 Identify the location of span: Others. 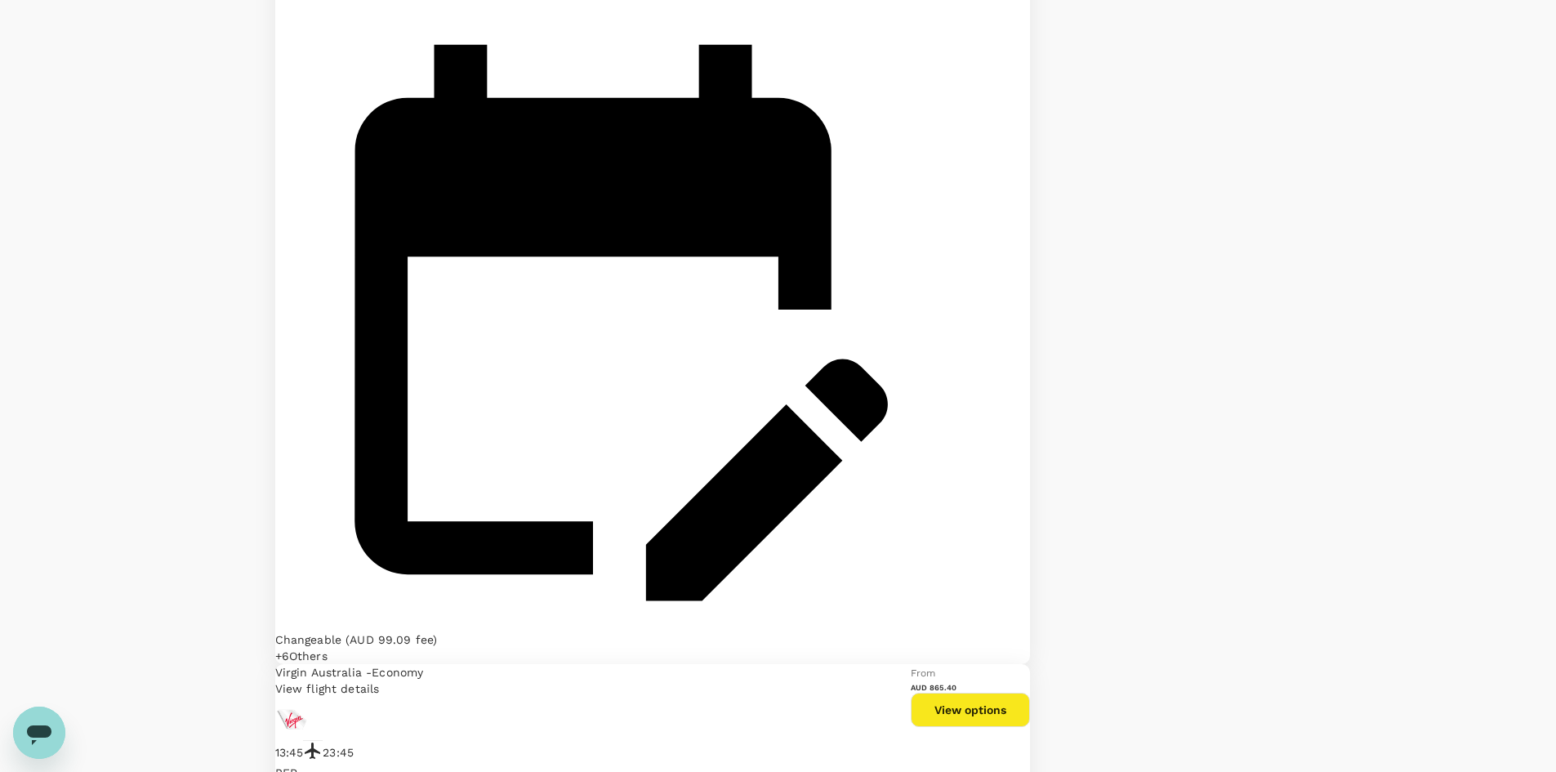
(308, 656).